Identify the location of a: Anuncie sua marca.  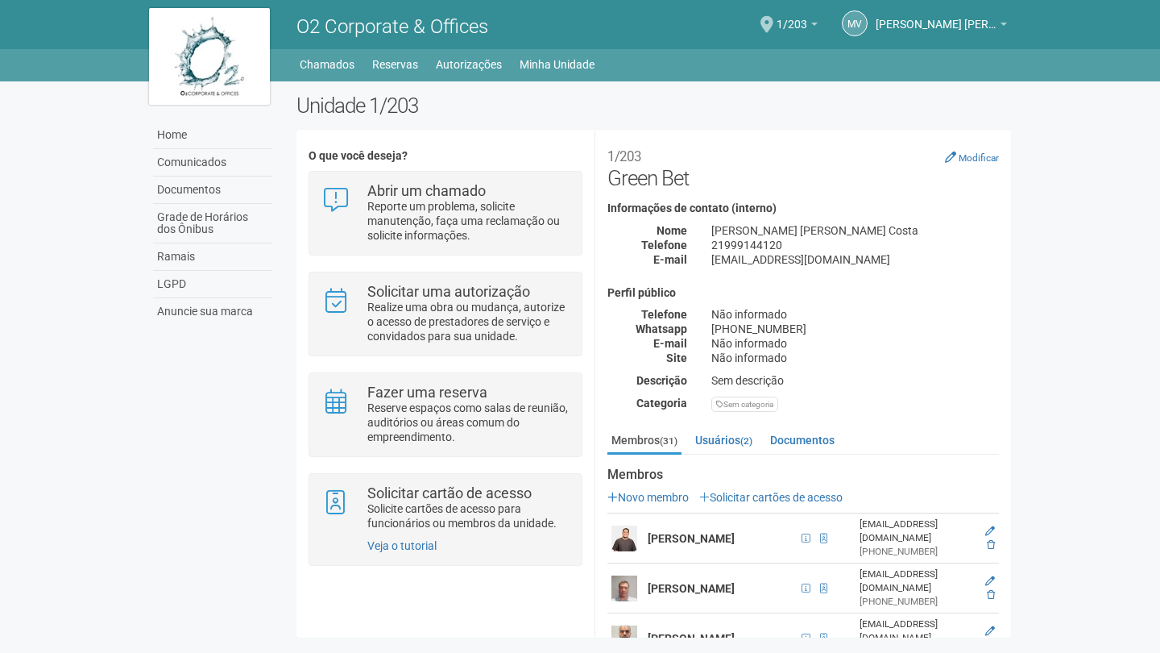
(213, 311).